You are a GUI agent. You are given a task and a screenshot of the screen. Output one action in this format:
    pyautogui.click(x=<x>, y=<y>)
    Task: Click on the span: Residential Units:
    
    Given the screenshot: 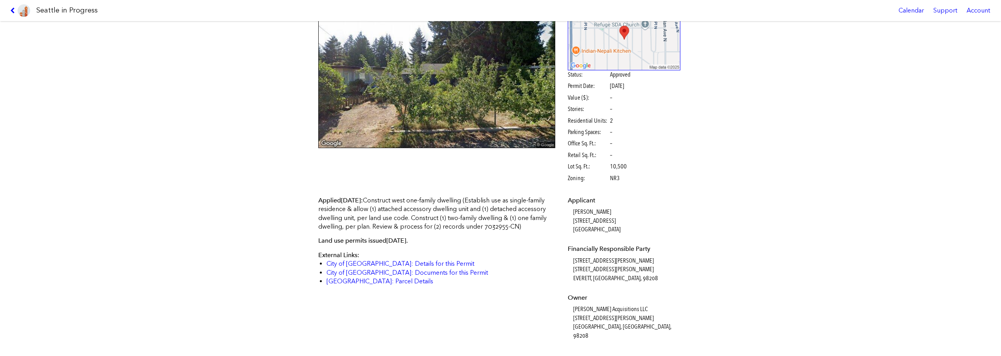 What is the action you would take?
    pyautogui.click(x=588, y=121)
    